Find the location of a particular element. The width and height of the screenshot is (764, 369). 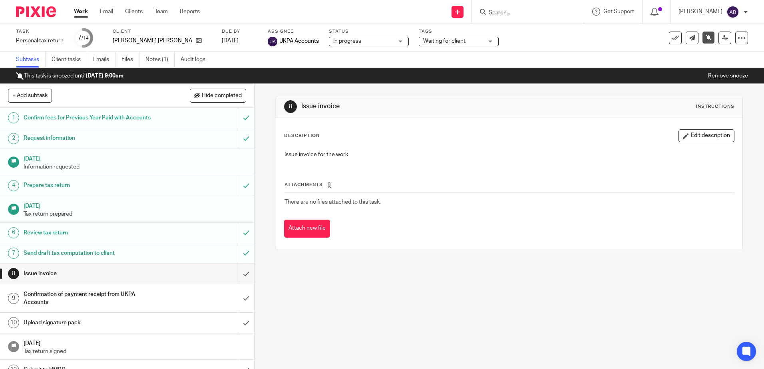

div: 1 is located at coordinates (14, 118).